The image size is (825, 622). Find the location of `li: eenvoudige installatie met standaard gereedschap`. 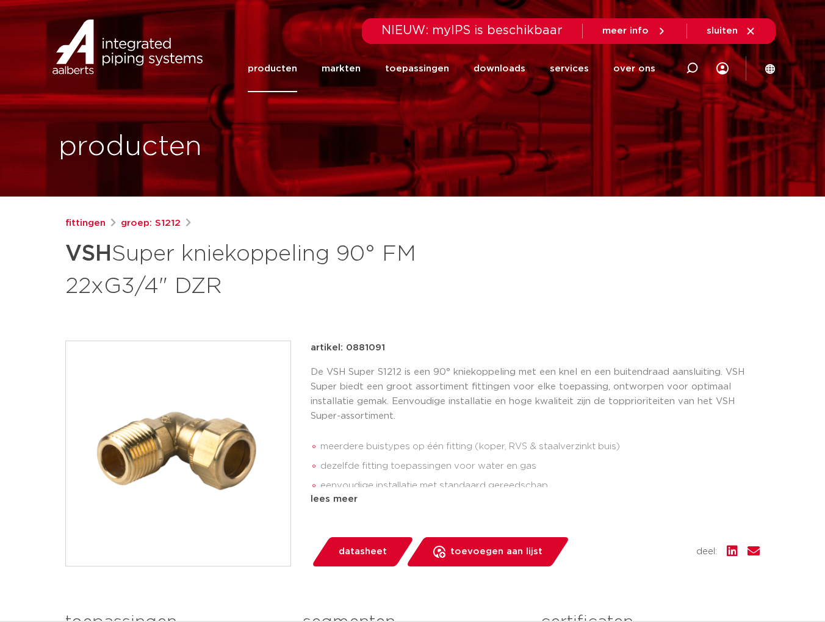

li: eenvoudige installatie met standaard gereedschap is located at coordinates (540, 486).